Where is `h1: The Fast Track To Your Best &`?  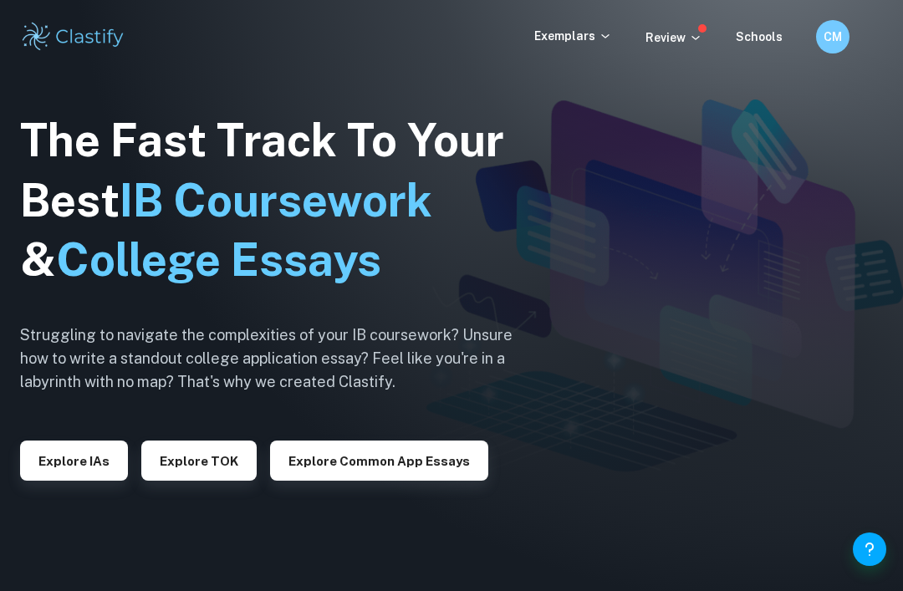
h1: The Fast Track To Your Best & is located at coordinates (279, 201).